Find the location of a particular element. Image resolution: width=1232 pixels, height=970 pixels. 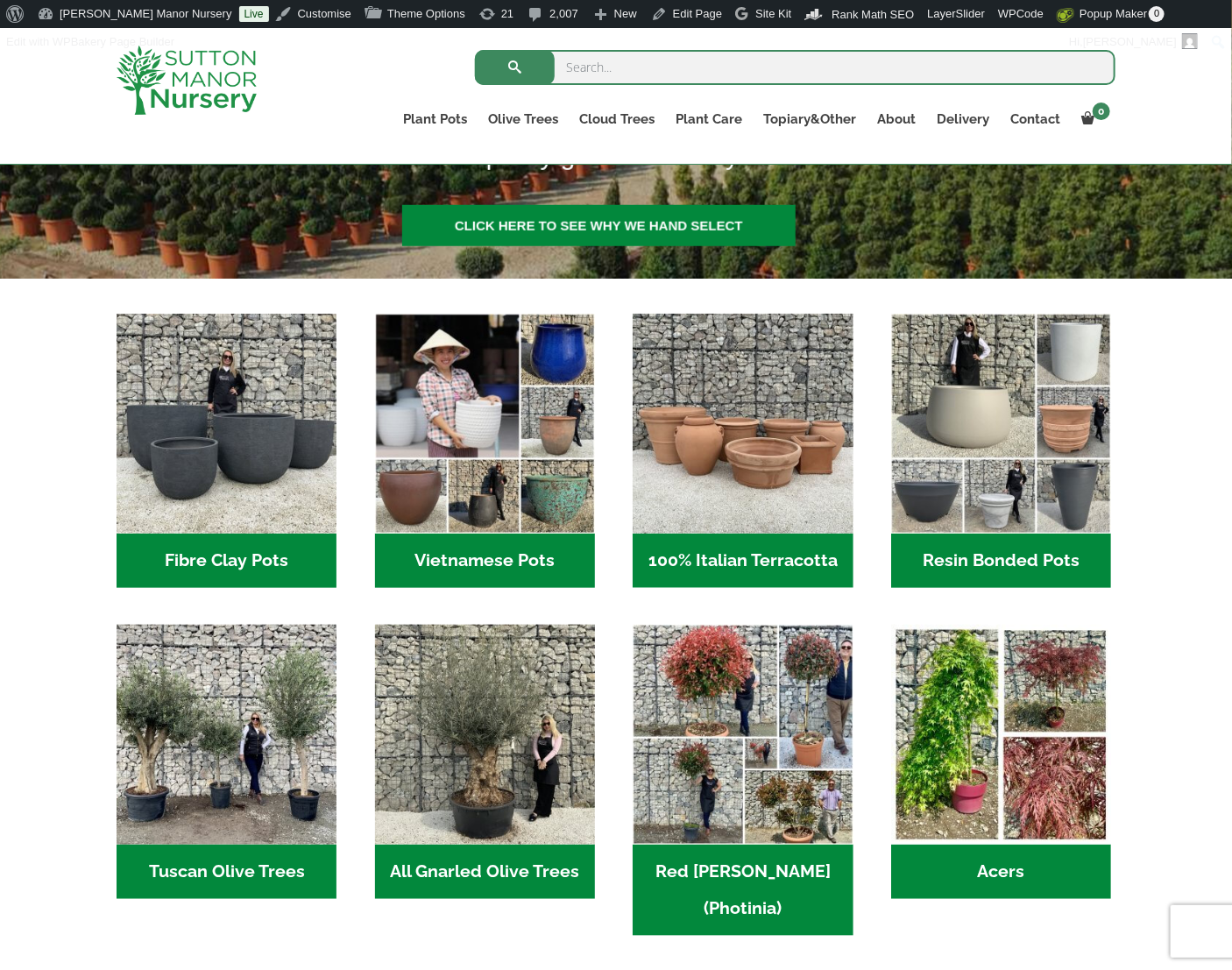

img: logo is located at coordinates (186, 79).